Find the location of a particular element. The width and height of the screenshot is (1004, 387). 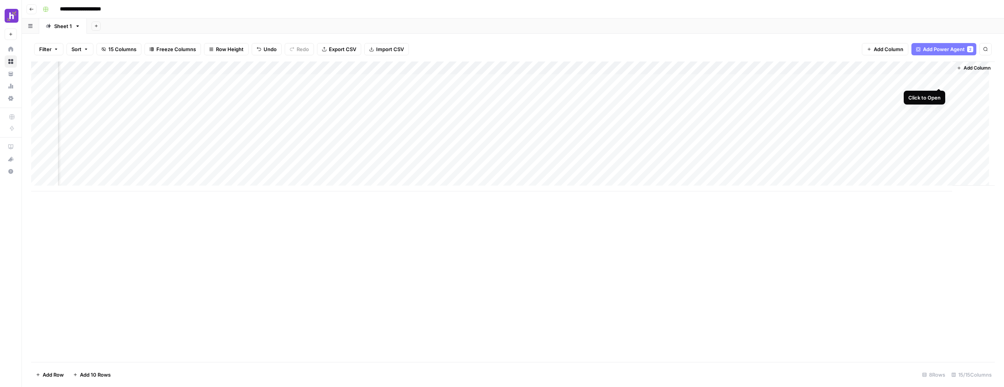

button: Workspace: Homebase is located at coordinates (11, 16).